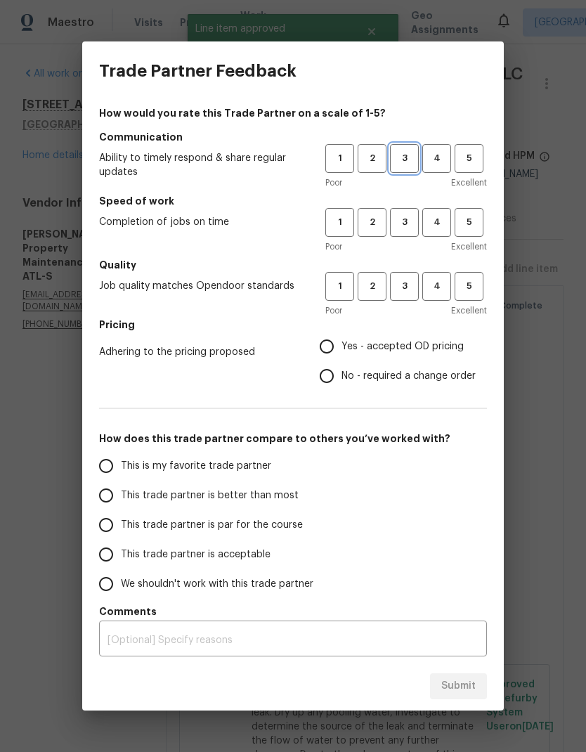 This screenshot has height=752, width=586. I want to click on span: Adhering to the pricing proposed, so click(198, 352).